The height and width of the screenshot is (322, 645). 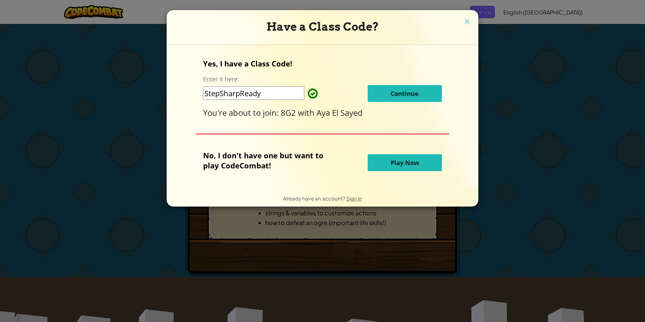 I want to click on img: close icon, so click(x=467, y=22).